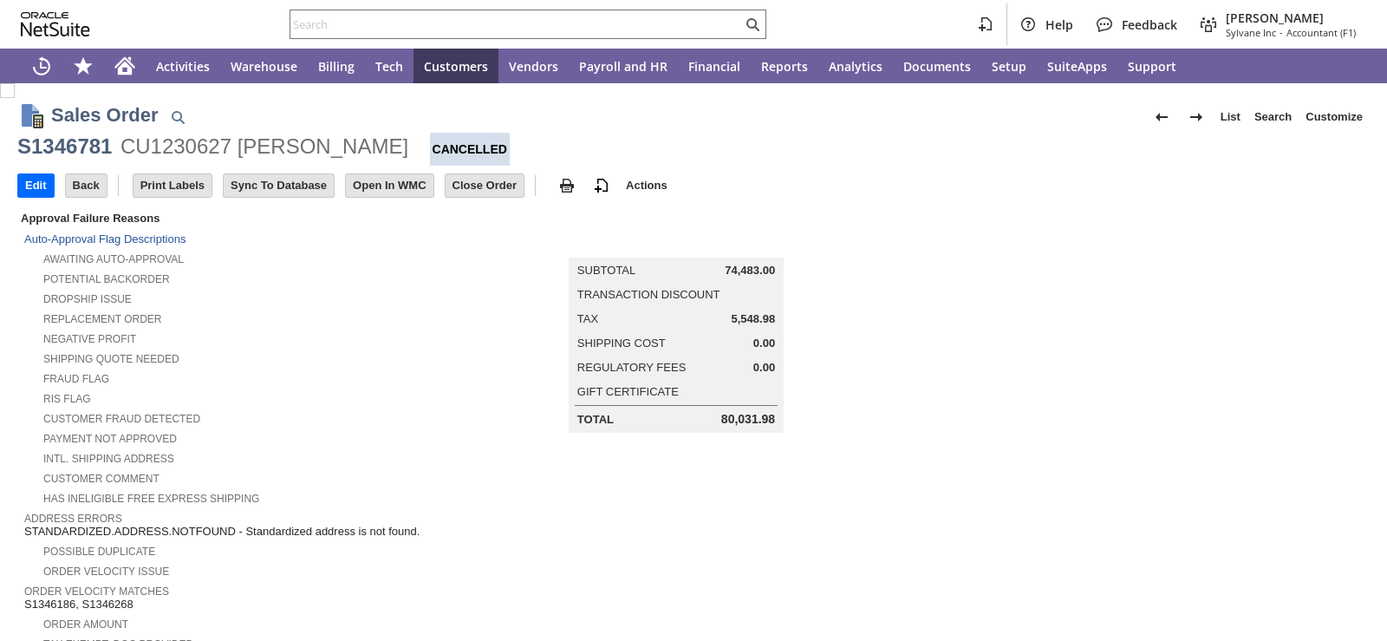 The height and width of the screenshot is (641, 1387). What do you see at coordinates (750, 270) in the screenshot?
I see `span: 74,483.00` at bounding box center [750, 270].